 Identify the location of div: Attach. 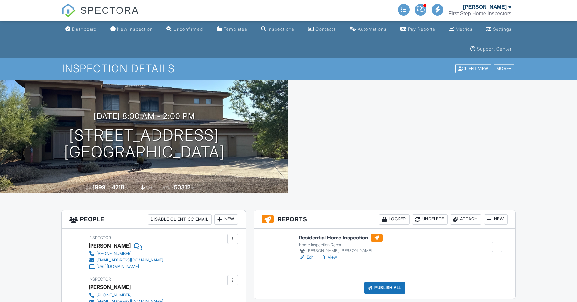
(465, 220).